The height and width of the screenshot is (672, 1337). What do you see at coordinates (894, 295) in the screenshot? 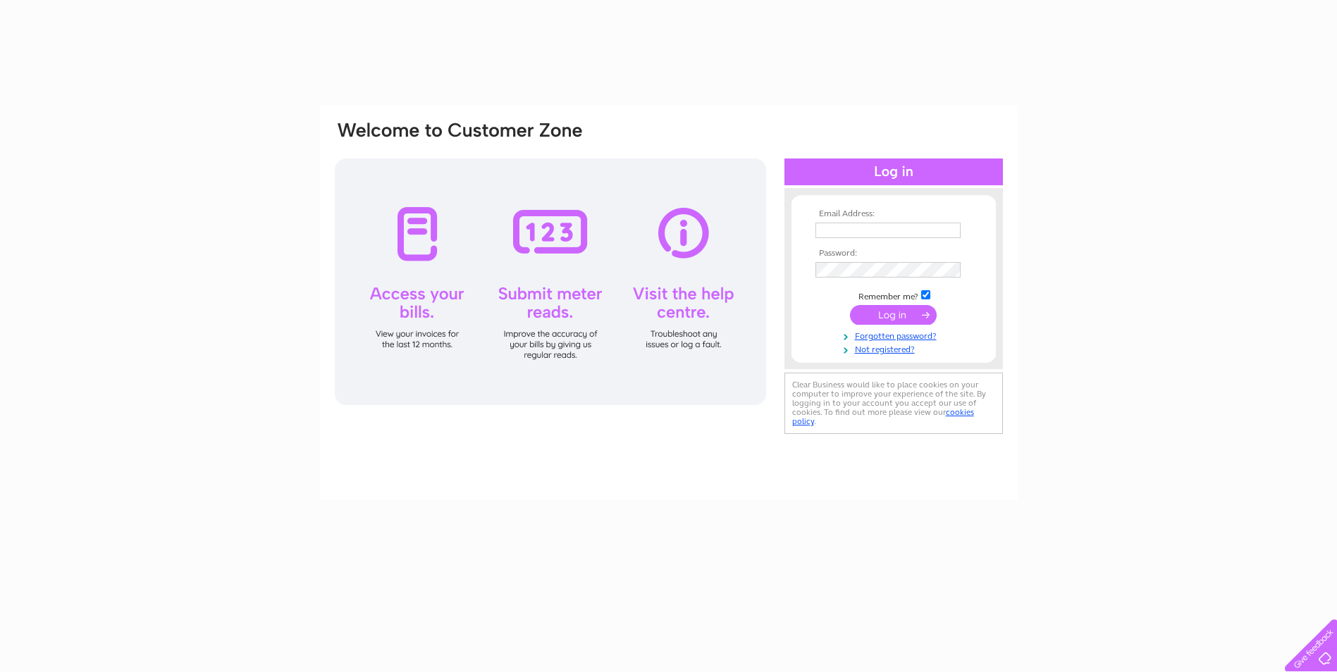
I see `td: Remember me?` at bounding box center [894, 295].